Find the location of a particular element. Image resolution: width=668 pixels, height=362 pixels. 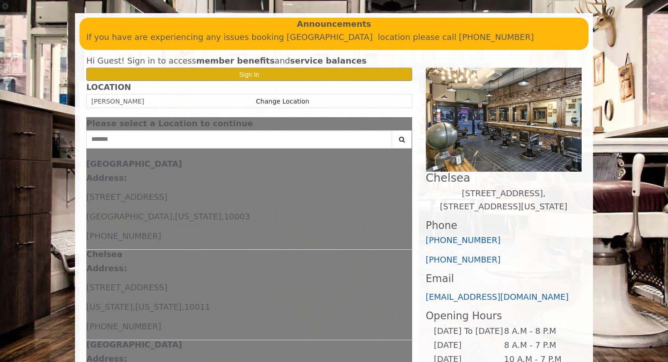

b: Announcements is located at coordinates (334, 24).